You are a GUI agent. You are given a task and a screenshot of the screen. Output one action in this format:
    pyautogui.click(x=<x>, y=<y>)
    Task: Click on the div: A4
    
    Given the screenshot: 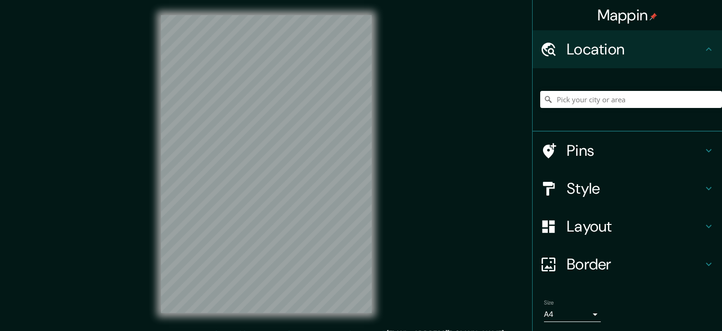 What is the action you would take?
    pyautogui.click(x=572, y=314)
    